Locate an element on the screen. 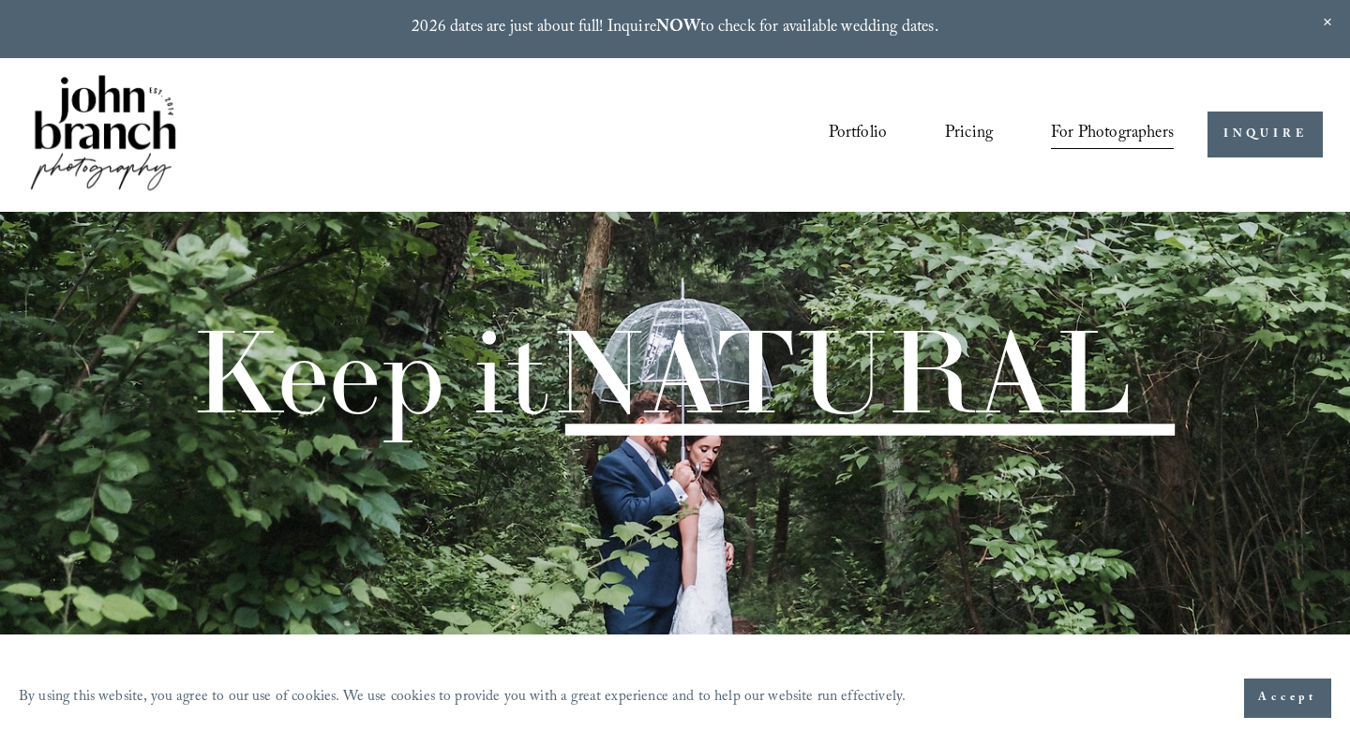 Image resolution: width=1350 pixels, height=731 pixels. button: Accept is located at coordinates (1287, 698).